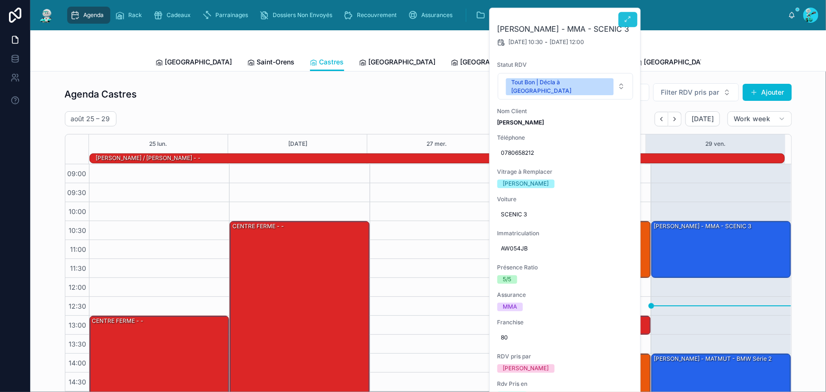  Describe the element at coordinates (327, 62) in the screenshot. I see `a: Castres` at that location.